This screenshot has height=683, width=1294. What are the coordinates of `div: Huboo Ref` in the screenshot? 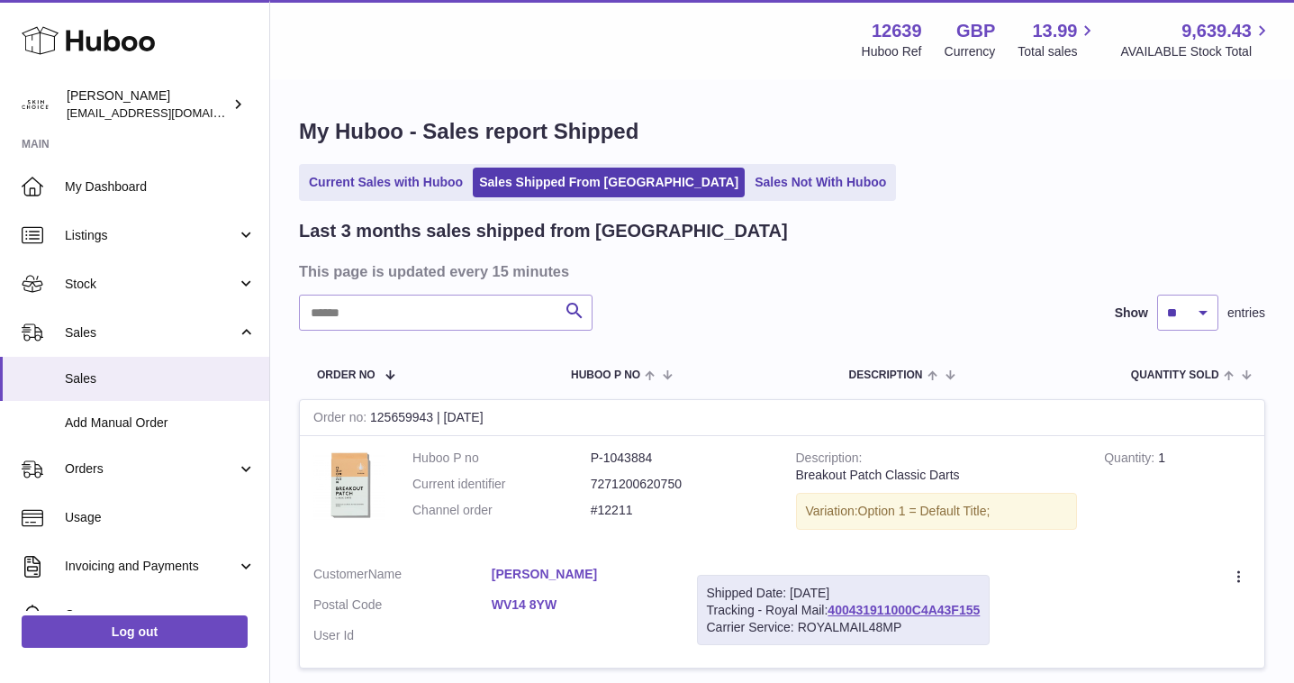 It's located at (892, 51).